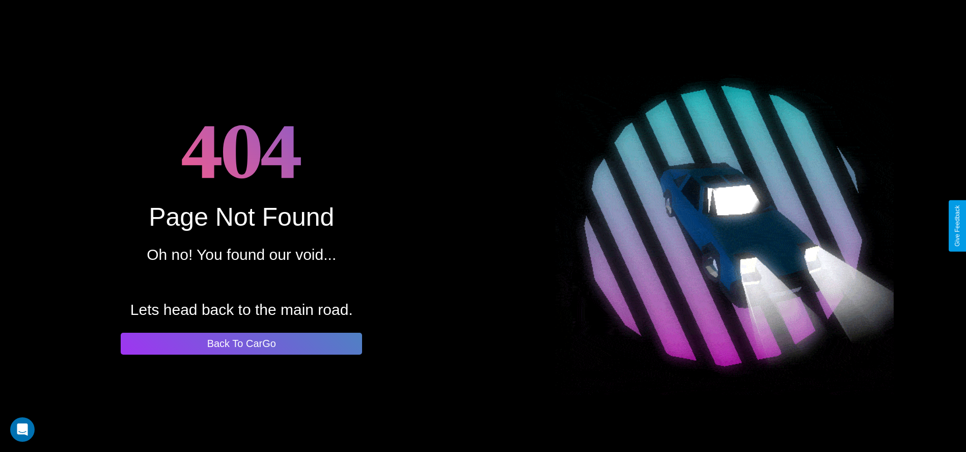 This screenshot has width=966, height=452. I want to click on p: Oh no! You found our void... Lets head back to the main road., so click(241, 282).